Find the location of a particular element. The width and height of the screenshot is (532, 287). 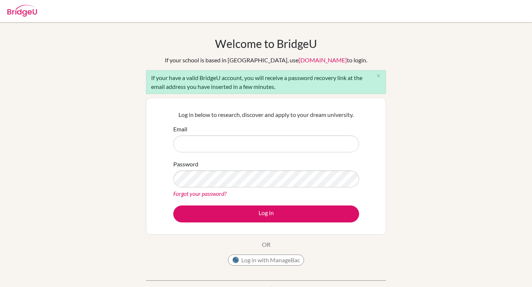

button: Log in is located at coordinates (266, 214).